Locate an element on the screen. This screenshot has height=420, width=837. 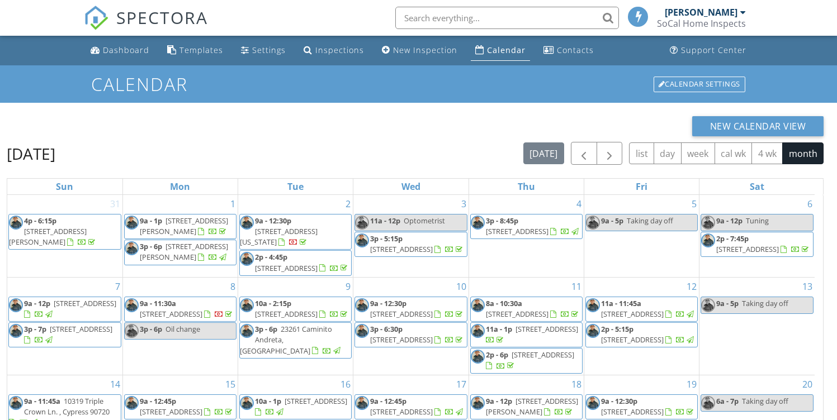
h1: Calendar is located at coordinates (419, 84).